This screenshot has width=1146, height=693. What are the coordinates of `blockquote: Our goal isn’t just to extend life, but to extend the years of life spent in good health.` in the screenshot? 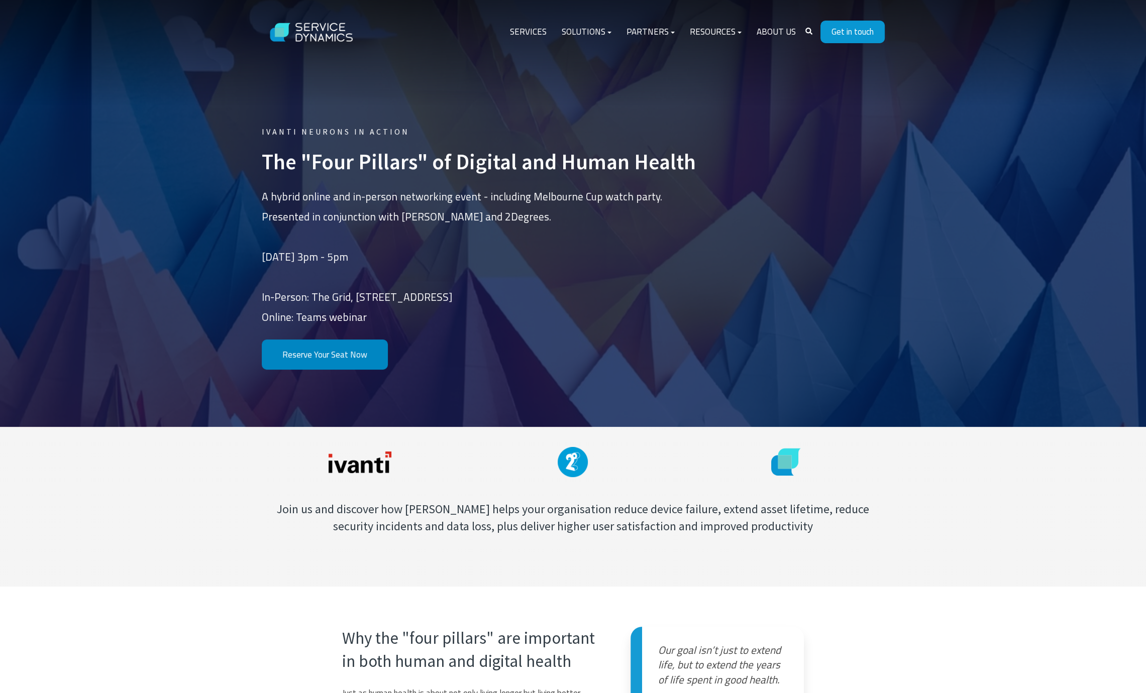 It's located at (723, 665).